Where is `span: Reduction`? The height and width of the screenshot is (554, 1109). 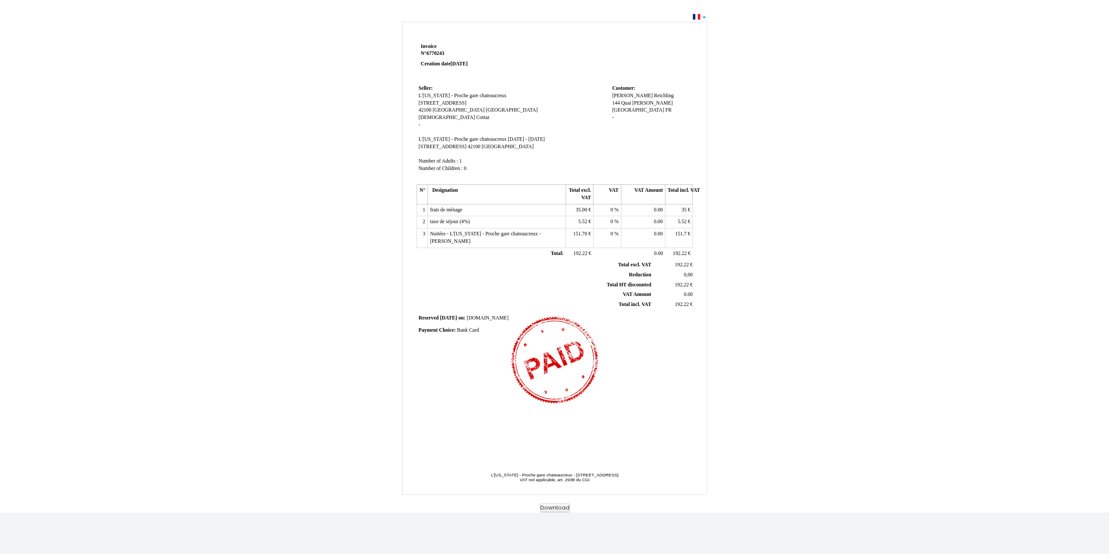 span: Reduction is located at coordinates (640, 275).